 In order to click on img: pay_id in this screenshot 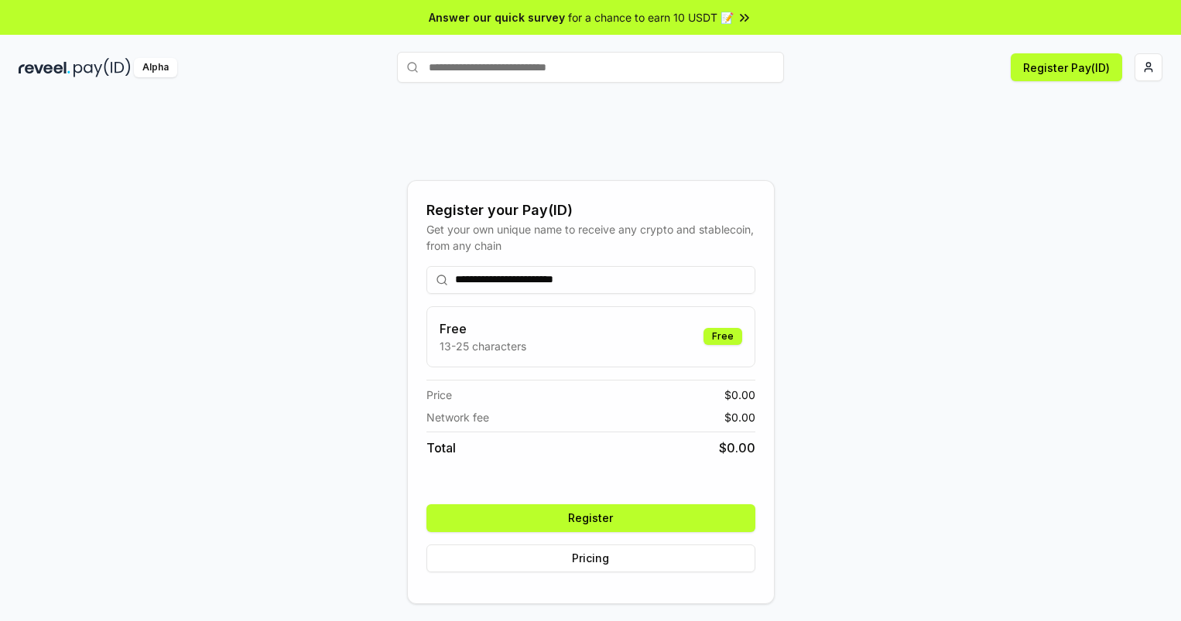, I will do `click(102, 67)`.